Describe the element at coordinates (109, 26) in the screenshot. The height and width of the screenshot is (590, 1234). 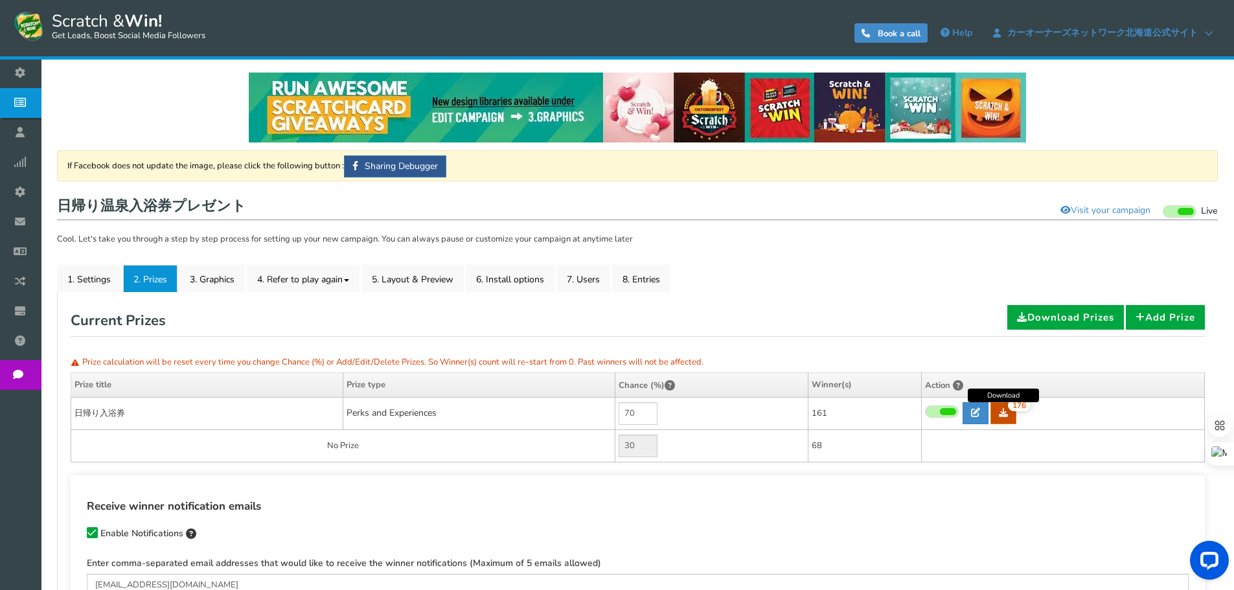
I see `a: Scratch &Win! Get Leads, Boost Social Media Followers` at that location.